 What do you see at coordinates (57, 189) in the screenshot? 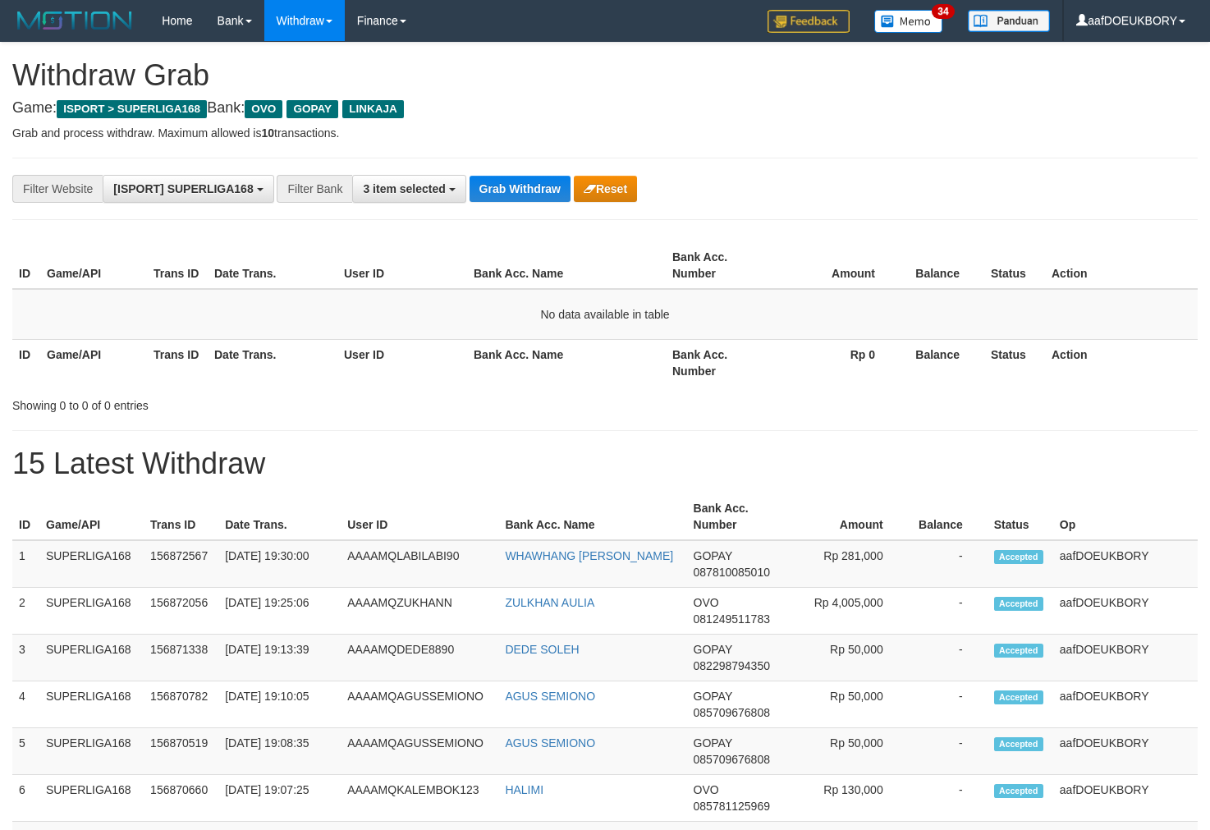
I see `div: Filter Website` at bounding box center [57, 189].